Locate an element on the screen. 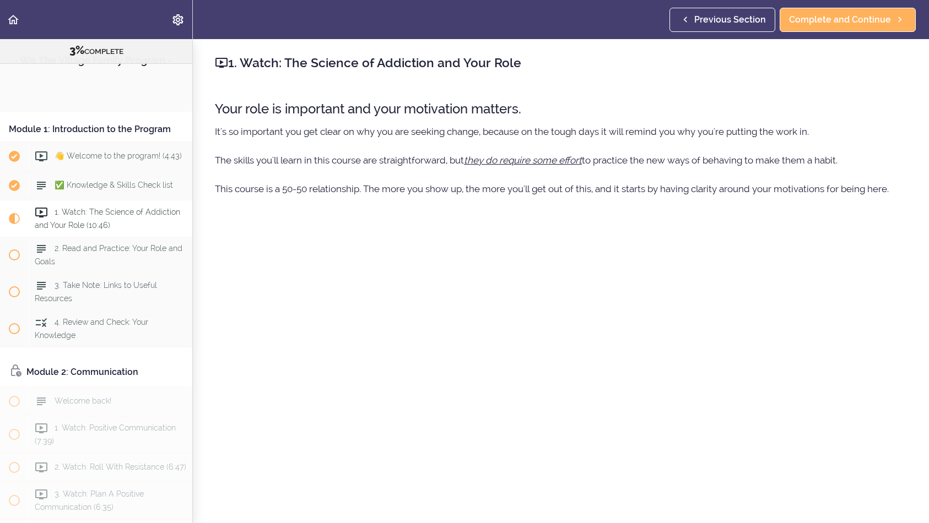 This screenshot has width=929, height=523. span: 2. Read and Practice: Your Role and Goals is located at coordinates (109, 255).